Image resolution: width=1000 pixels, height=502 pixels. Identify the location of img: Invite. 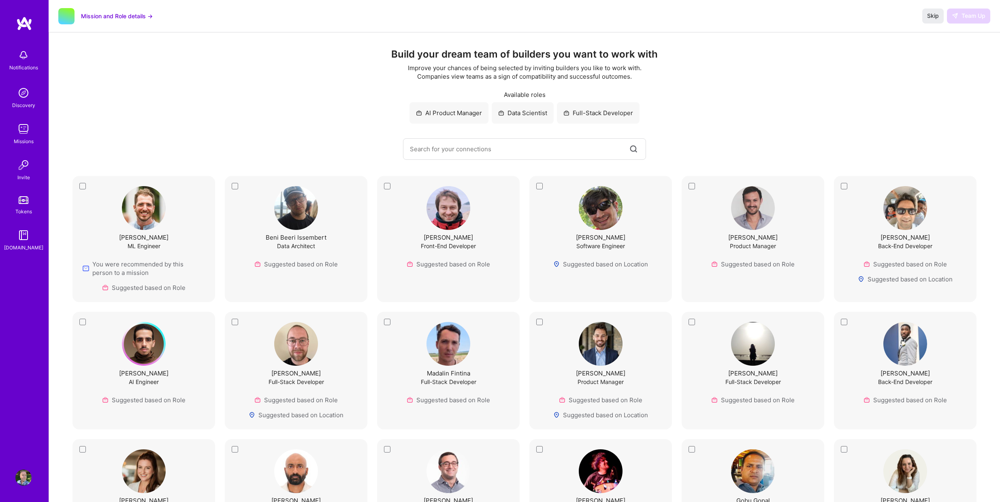
(23, 165).